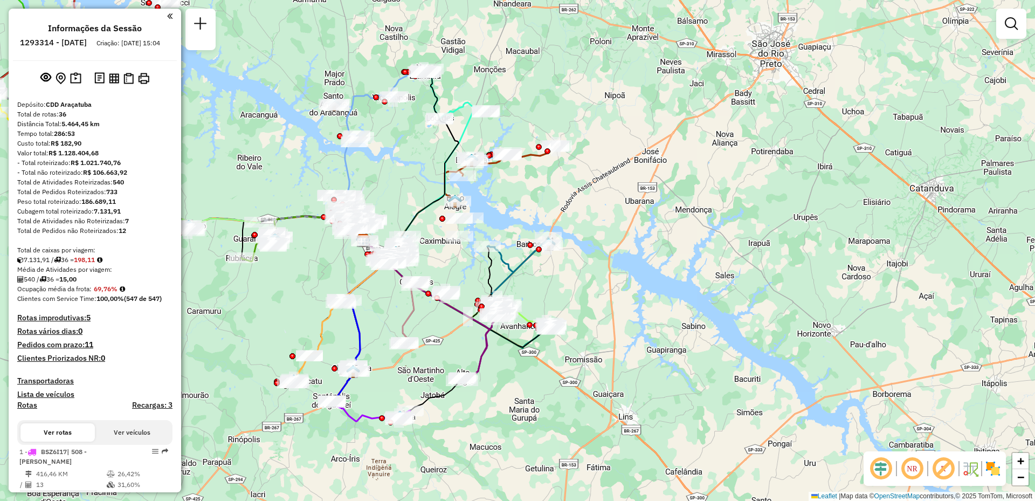 This screenshot has width=1035, height=501. I want to click on h4: Transportadoras, so click(95, 381).